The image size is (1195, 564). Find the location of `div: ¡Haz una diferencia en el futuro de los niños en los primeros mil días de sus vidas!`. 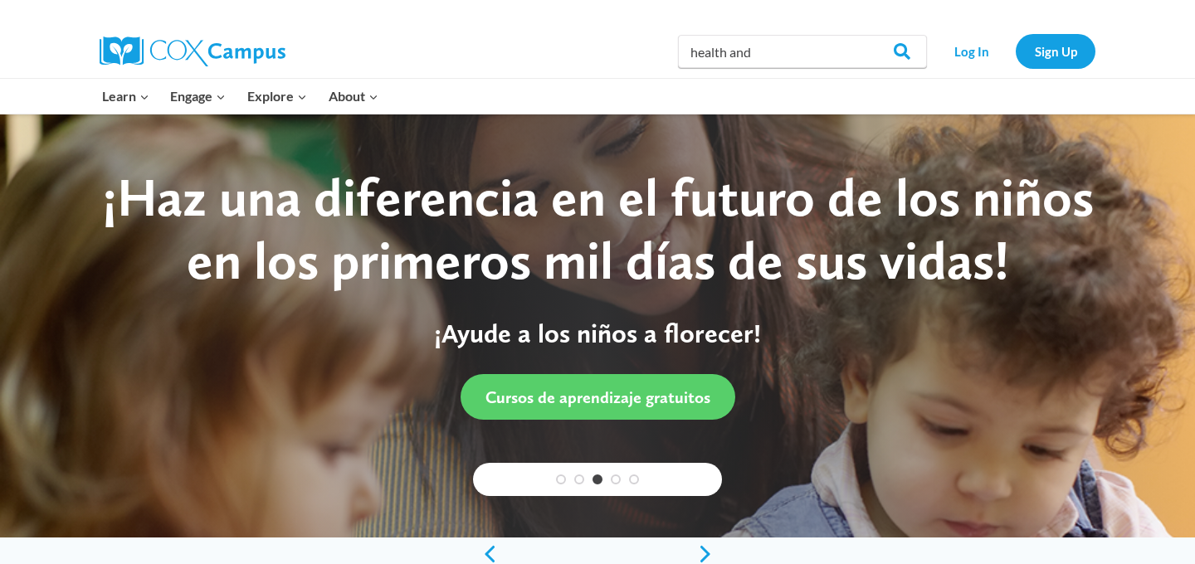

div: ¡Haz una diferencia en el futuro de los niños en los primeros mil días de sus vidas! is located at coordinates (598, 230).